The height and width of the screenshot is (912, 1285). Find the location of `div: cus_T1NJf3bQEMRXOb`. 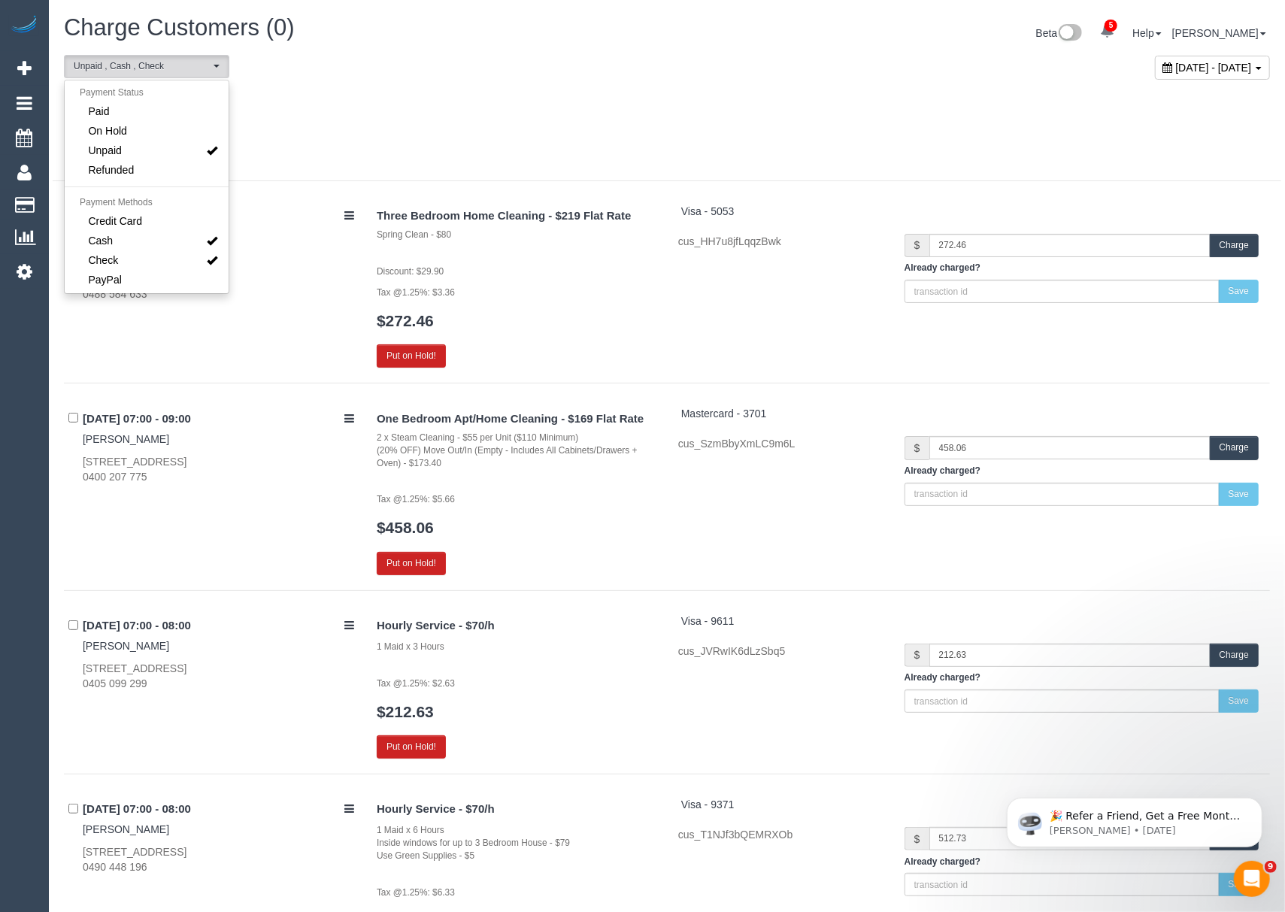

div: cus_T1NJf3bQEMRXOb is located at coordinates (779, 834).